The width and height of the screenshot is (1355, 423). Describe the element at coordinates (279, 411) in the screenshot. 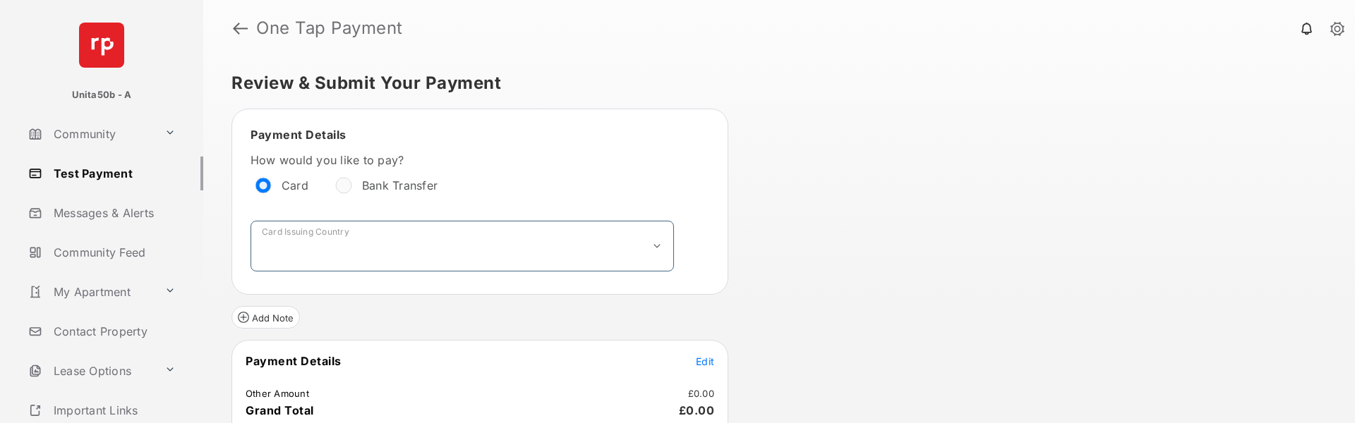

I see `span: Grand Total` at that location.